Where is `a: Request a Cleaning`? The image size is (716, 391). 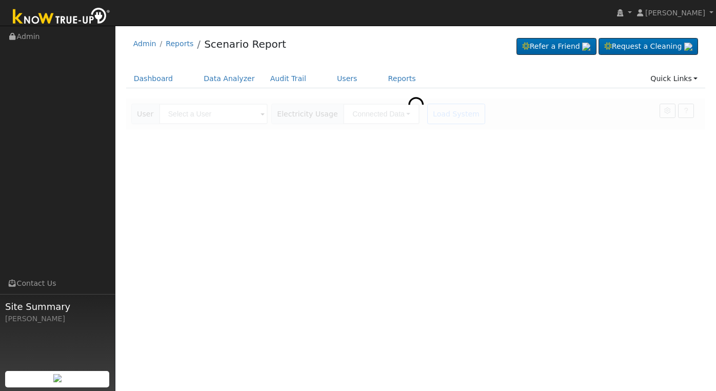 a: Request a Cleaning is located at coordinates (648, 47).